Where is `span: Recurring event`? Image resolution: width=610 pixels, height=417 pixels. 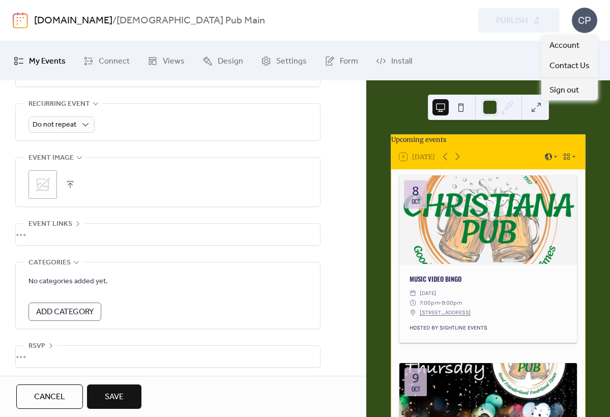 span: Recurring event is located at coordinates (59, 104).